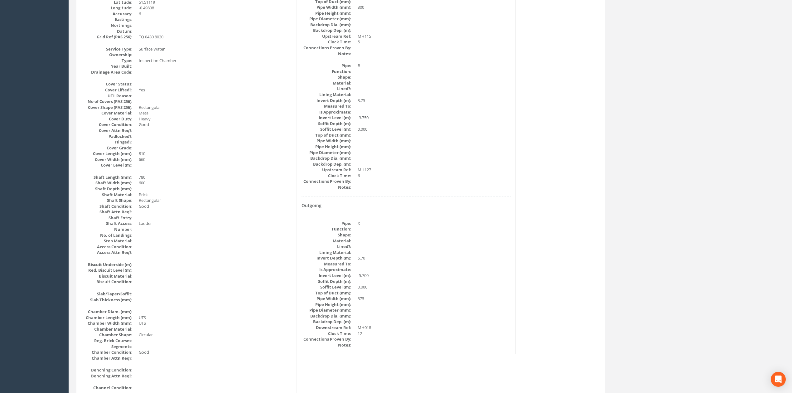 The image size is (792, 393). What do you see at coordinates (434, 170) in the screenshot?
I see `dd: MH127` at bounding box center [434, 170].